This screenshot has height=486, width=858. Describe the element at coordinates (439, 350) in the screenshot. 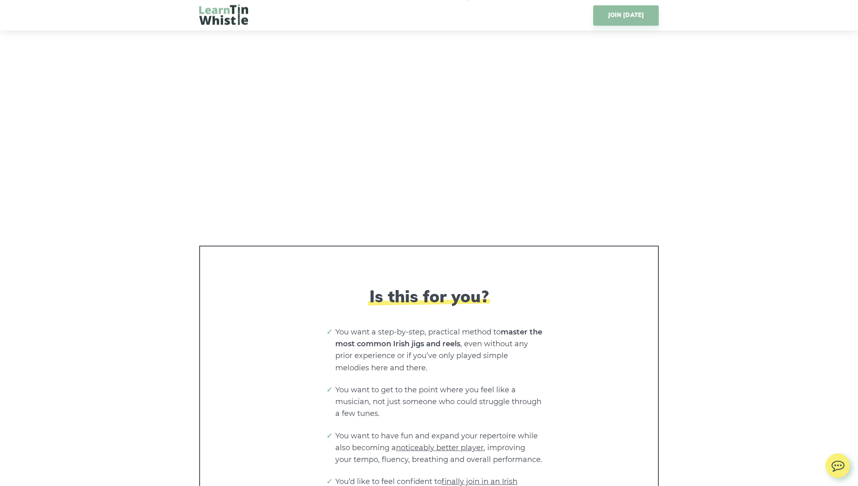

I see `li: You want a step-by-step, practical method to , even without any prior experience or if you’ve onl...` at that location.